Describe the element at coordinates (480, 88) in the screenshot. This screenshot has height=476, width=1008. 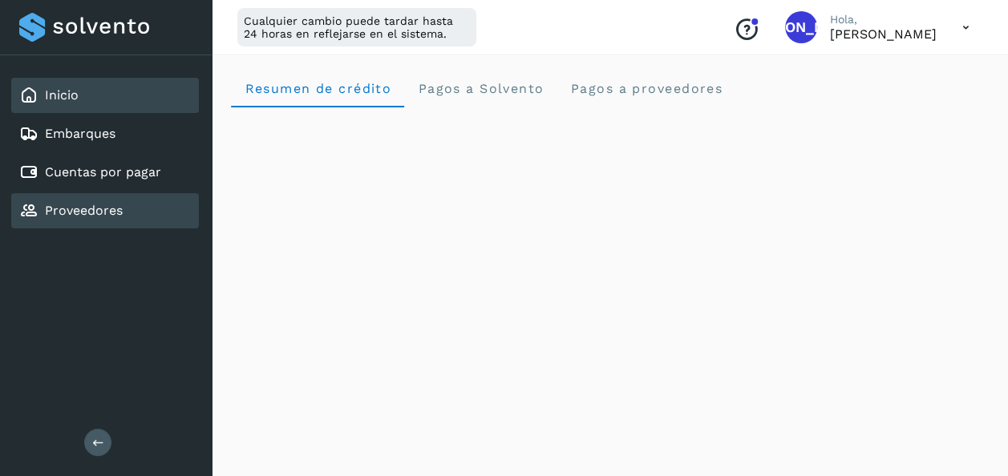
I see `span: Pagos a Solvento` at that location.